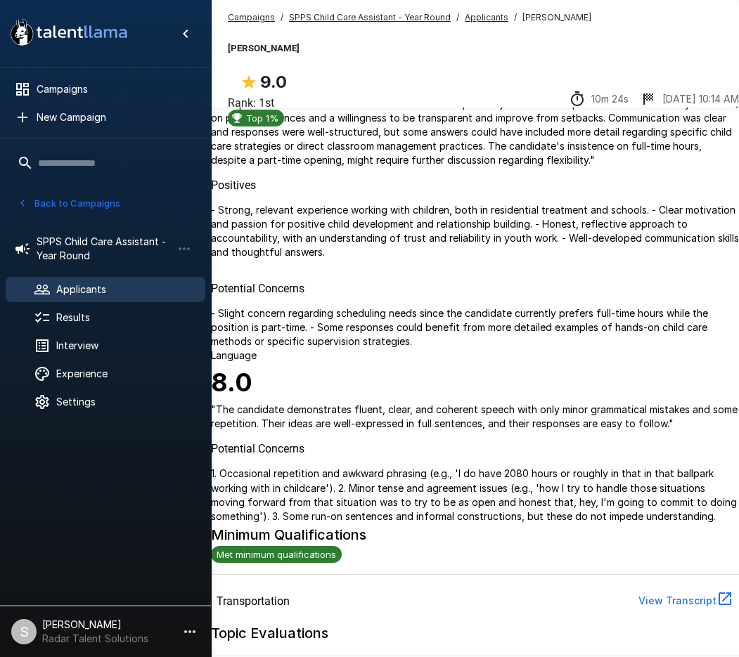  Describe the element at coordinates (474, 327) in the screenshot. I see `p: - Slight concern regarding scheduling needs since the candidate currently prefers full-time hours...` at that location.